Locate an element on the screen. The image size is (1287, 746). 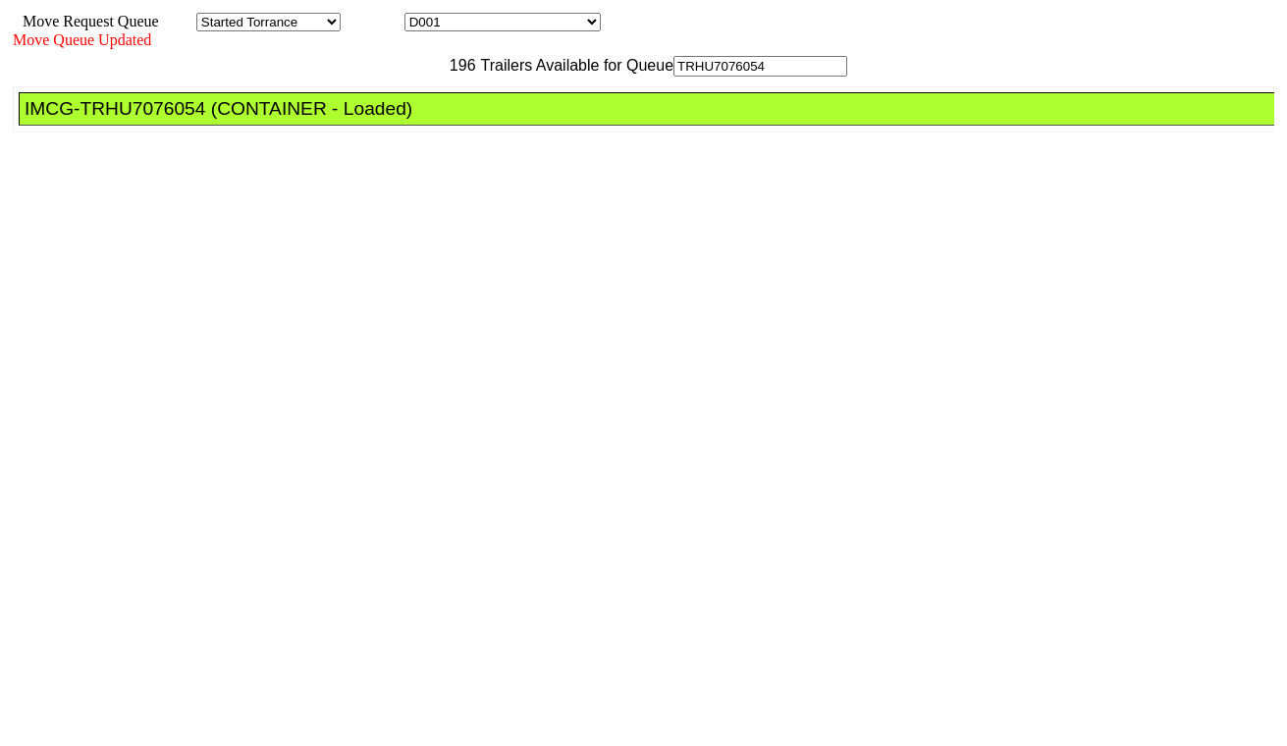
input: Filter Available Trailers is located at coordinates (760, 66).